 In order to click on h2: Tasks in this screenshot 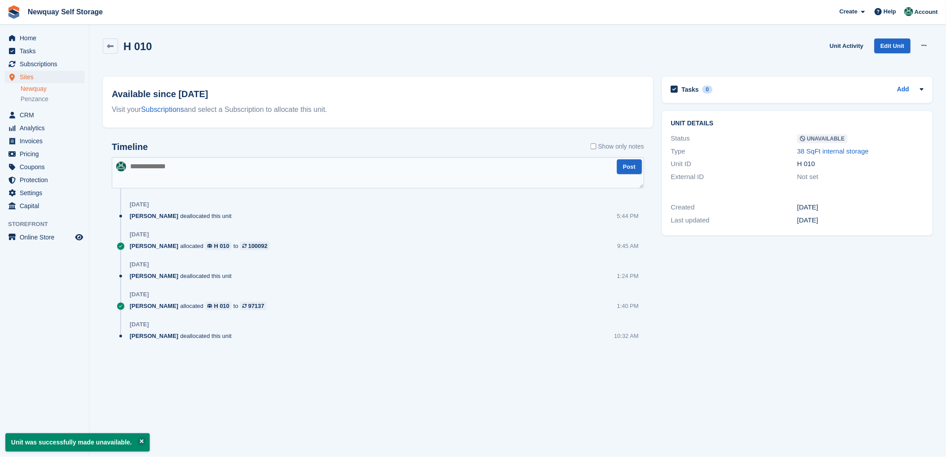, I will do `click(691, 89)`.